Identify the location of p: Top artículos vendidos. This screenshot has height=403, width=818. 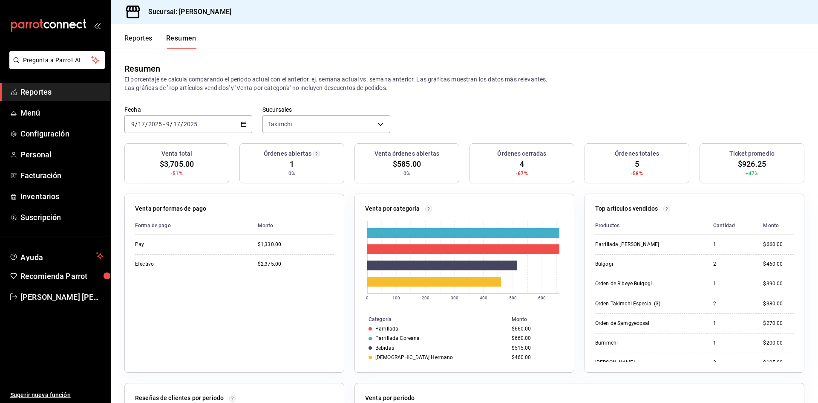
(626, 208).